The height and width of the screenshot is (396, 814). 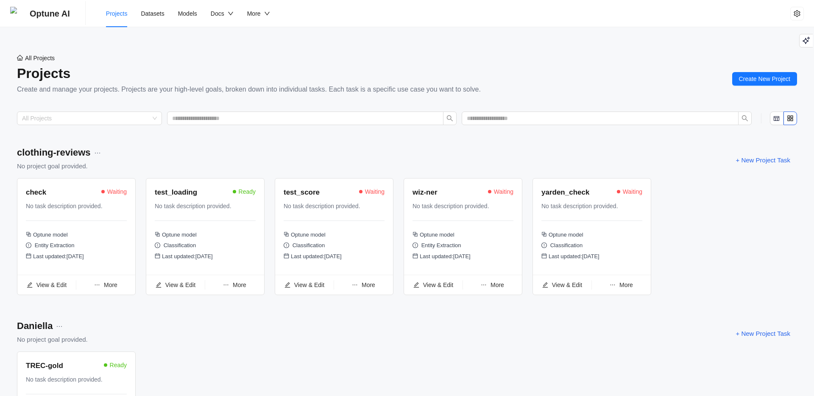 I want to click on span: Create New Project, so click(x=764, y=79).